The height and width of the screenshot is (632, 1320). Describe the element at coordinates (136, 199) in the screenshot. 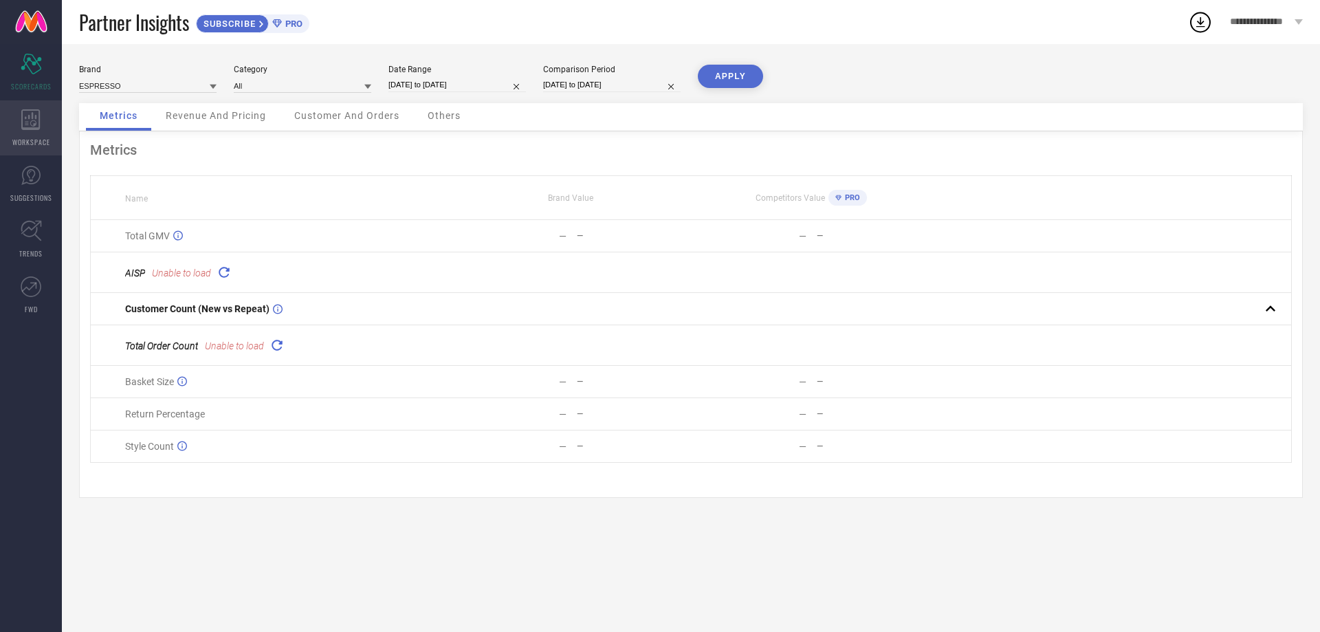

I see `span: Name` at that location.